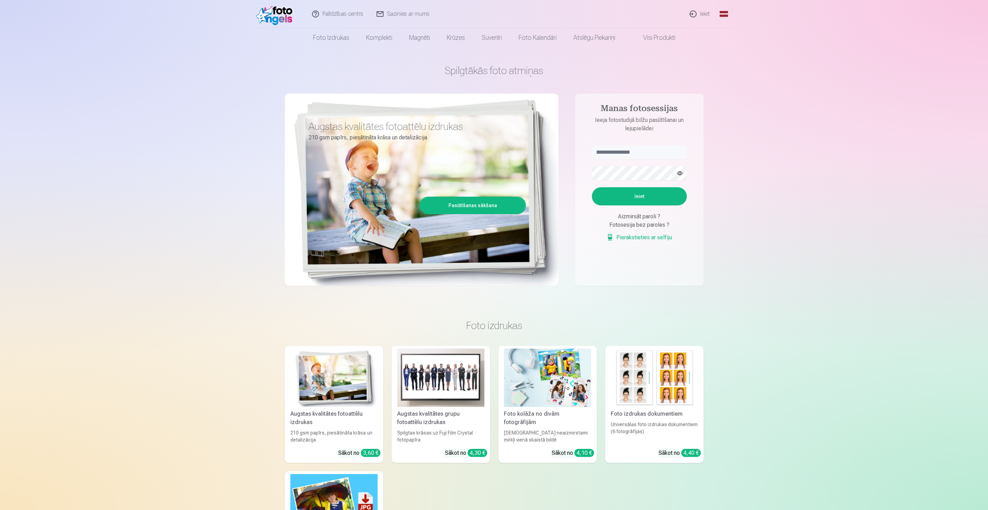 This screenshot has height=510, width=988. I want to click on a: Magnēti, so click(420, 38).